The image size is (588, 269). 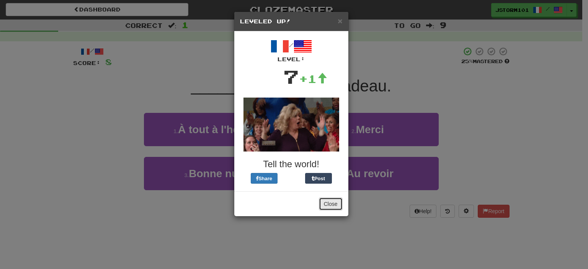 What do you see at coordinates (291, 21) in the screenshot?
I see `h5: Leveled Up!` at bounding box center [291, 21].